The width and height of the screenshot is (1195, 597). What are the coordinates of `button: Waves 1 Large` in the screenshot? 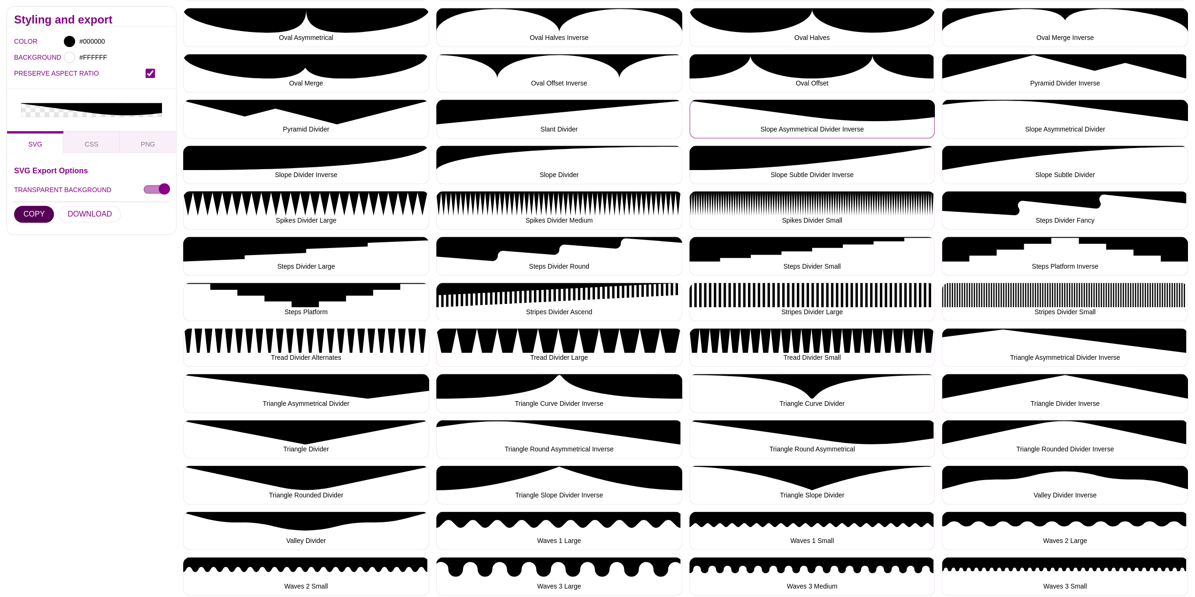 It's located at (559, 531).